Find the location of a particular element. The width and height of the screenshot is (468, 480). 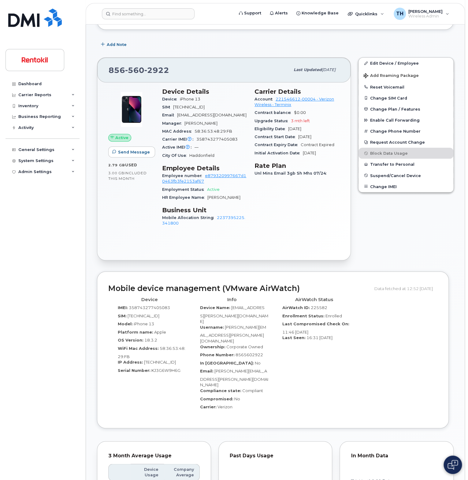

button: Send Message is located at coordinates (132, 152).